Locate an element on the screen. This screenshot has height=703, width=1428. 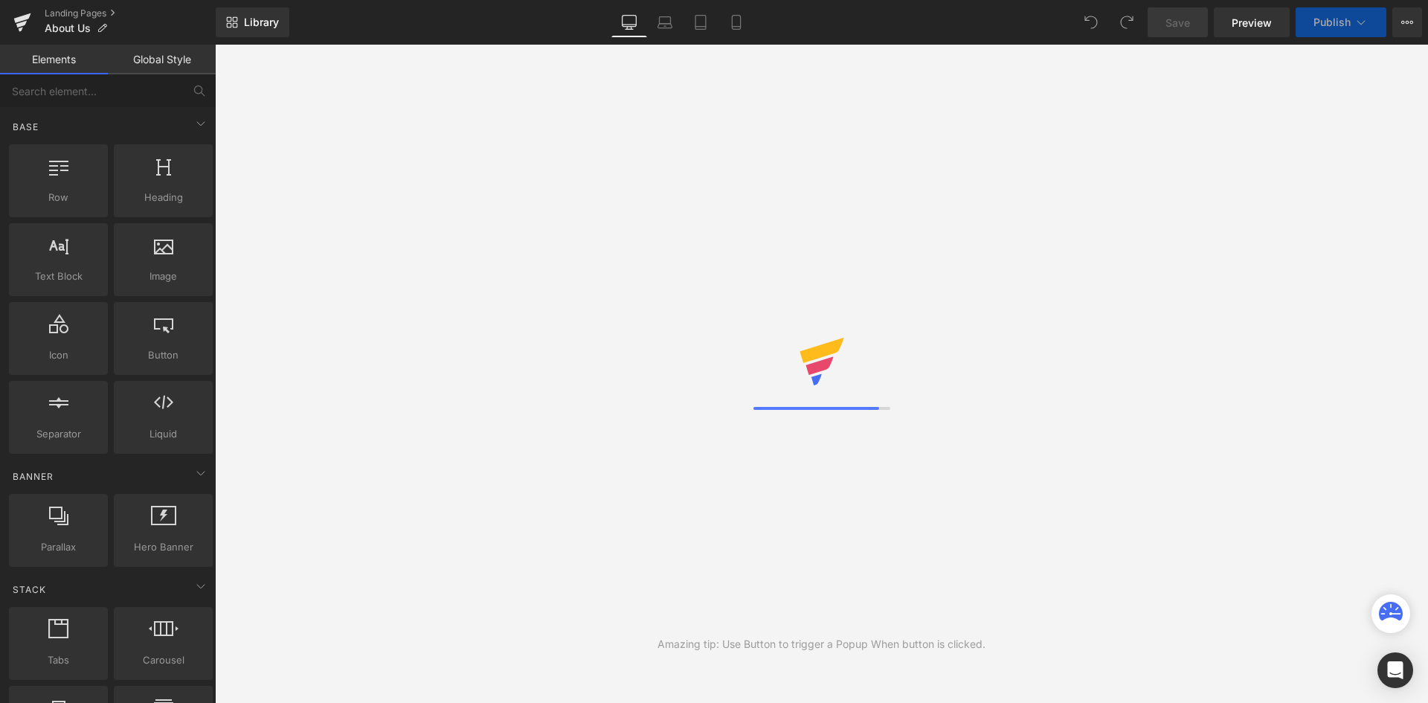
button: Redo is located at coordinates (1127, 22).